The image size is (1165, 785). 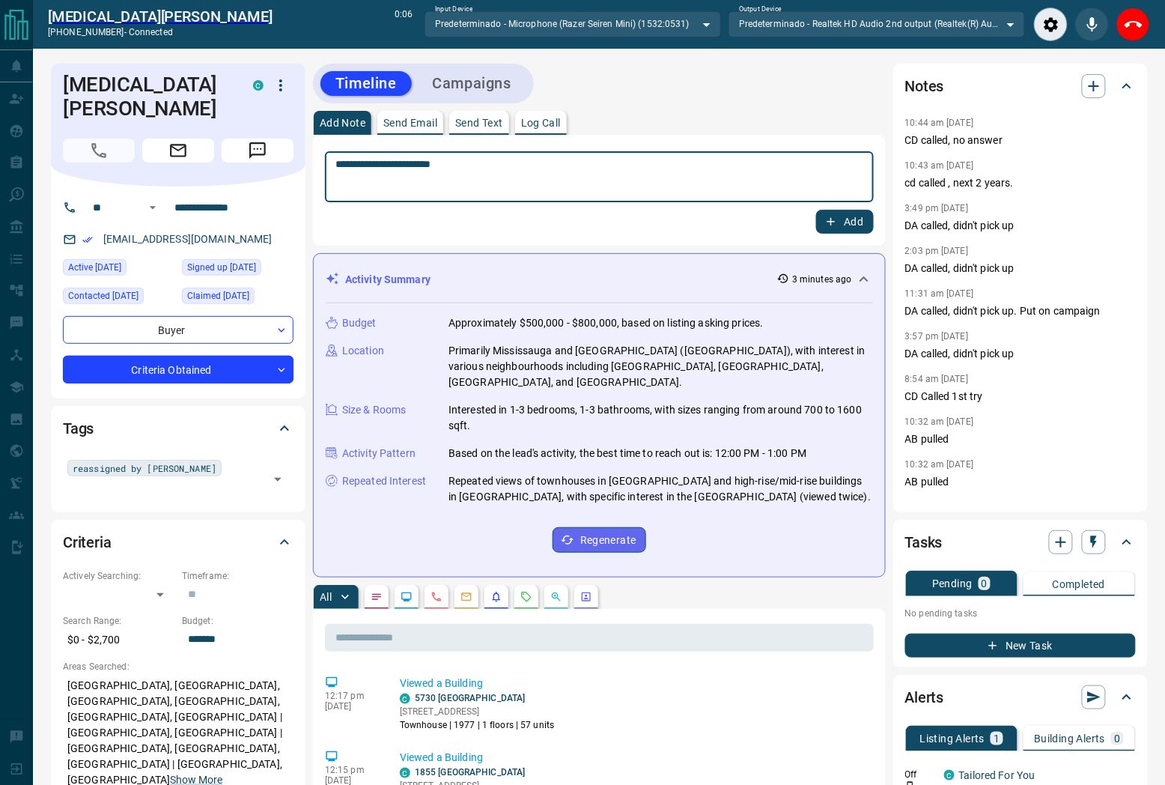 I want to click on p: Townhouse | 1977 | 1 floors | 57 units, so click(x=477, y=725).